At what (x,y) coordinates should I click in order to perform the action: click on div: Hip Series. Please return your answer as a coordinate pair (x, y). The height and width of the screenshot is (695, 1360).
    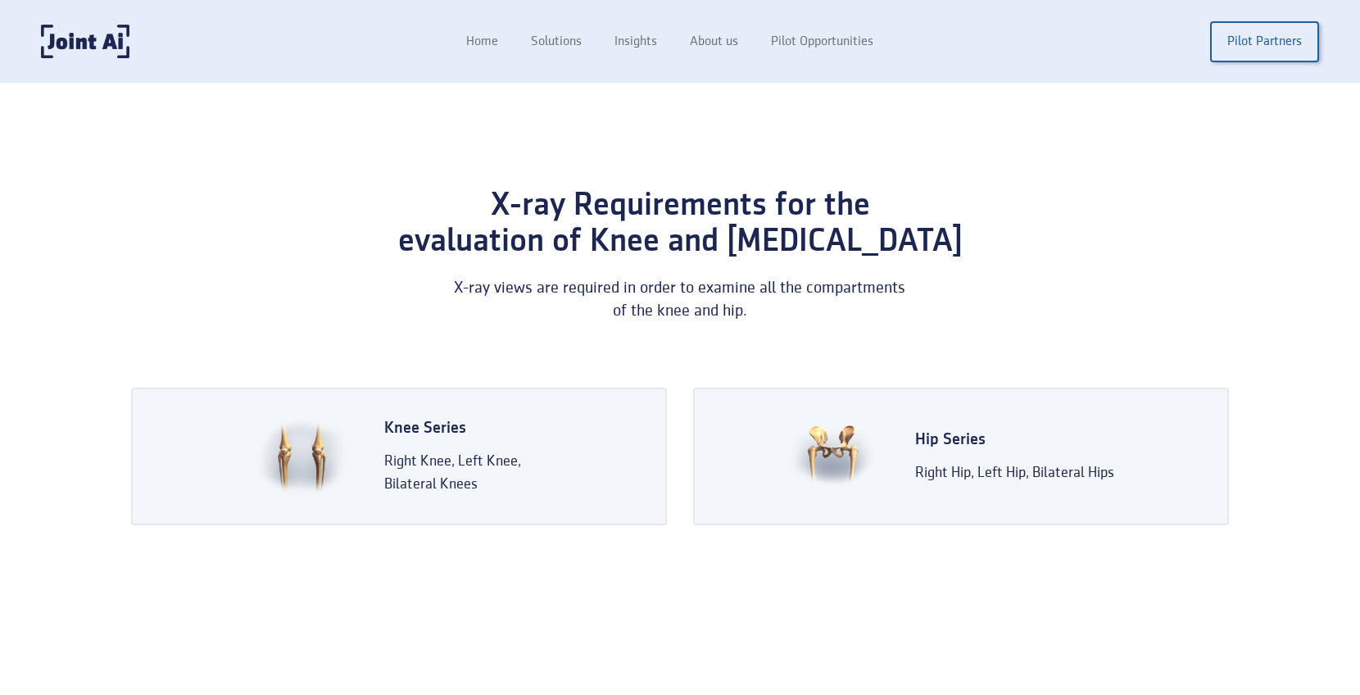
    Looking at the image, I should click on (1014, 440).